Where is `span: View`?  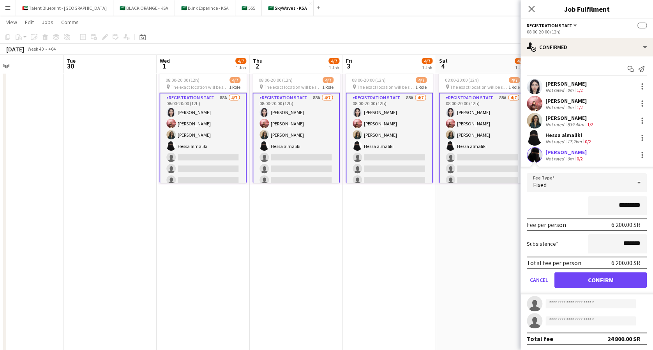 span: View is located at coordinates (12, 22).